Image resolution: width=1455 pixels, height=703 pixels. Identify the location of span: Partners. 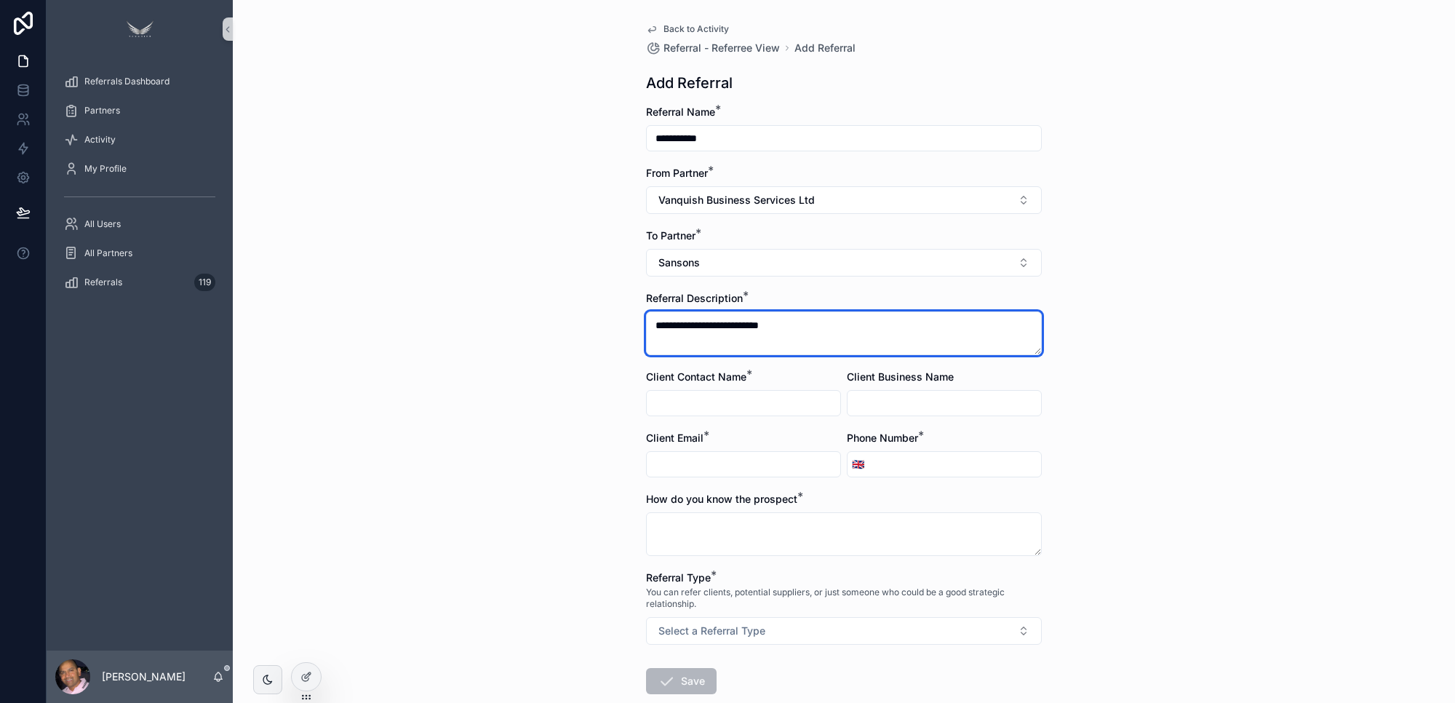
(102, 111).